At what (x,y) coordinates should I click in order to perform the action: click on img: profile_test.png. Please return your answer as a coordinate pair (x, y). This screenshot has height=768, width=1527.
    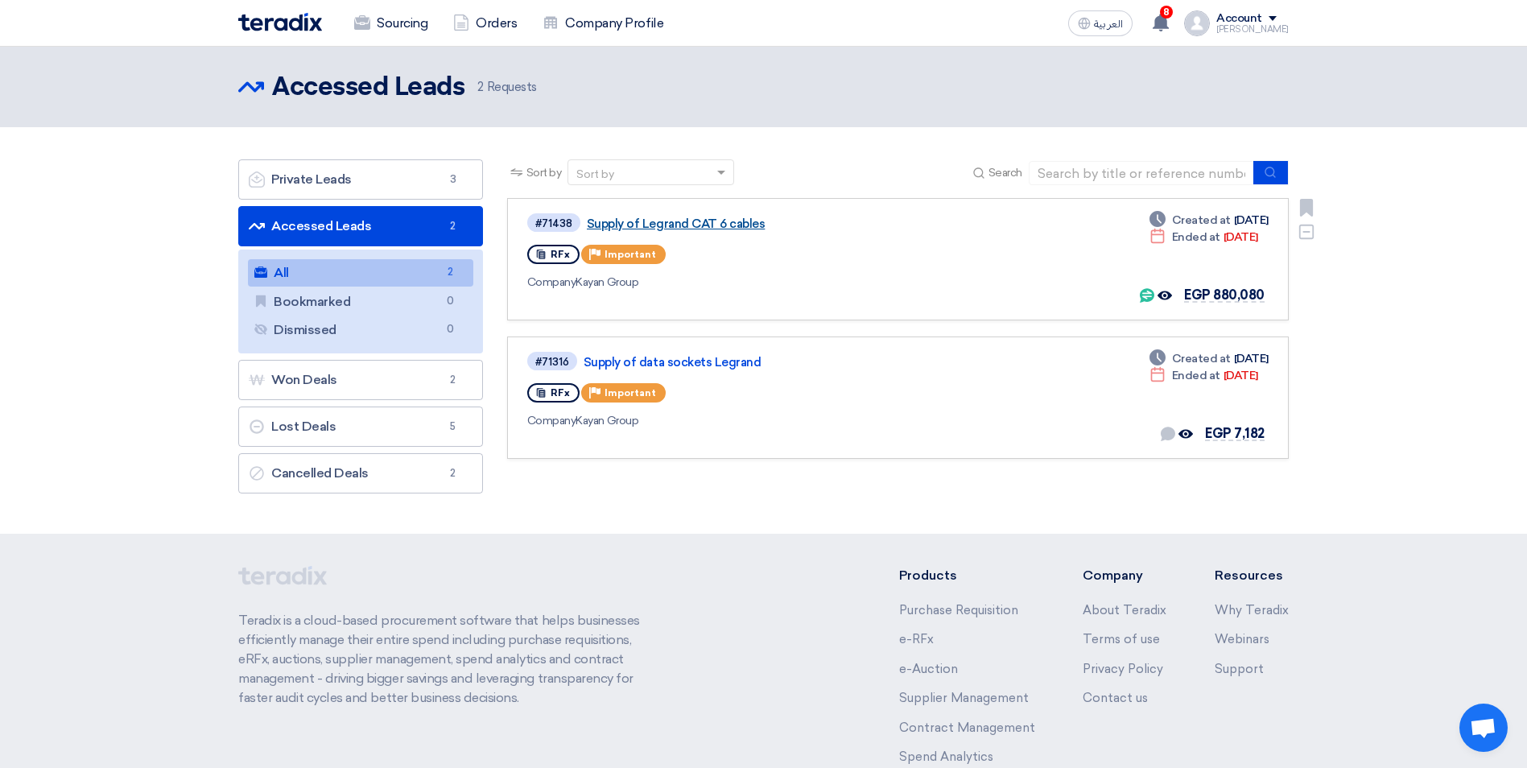
    Looking at the image, I should click on (1197, 23).